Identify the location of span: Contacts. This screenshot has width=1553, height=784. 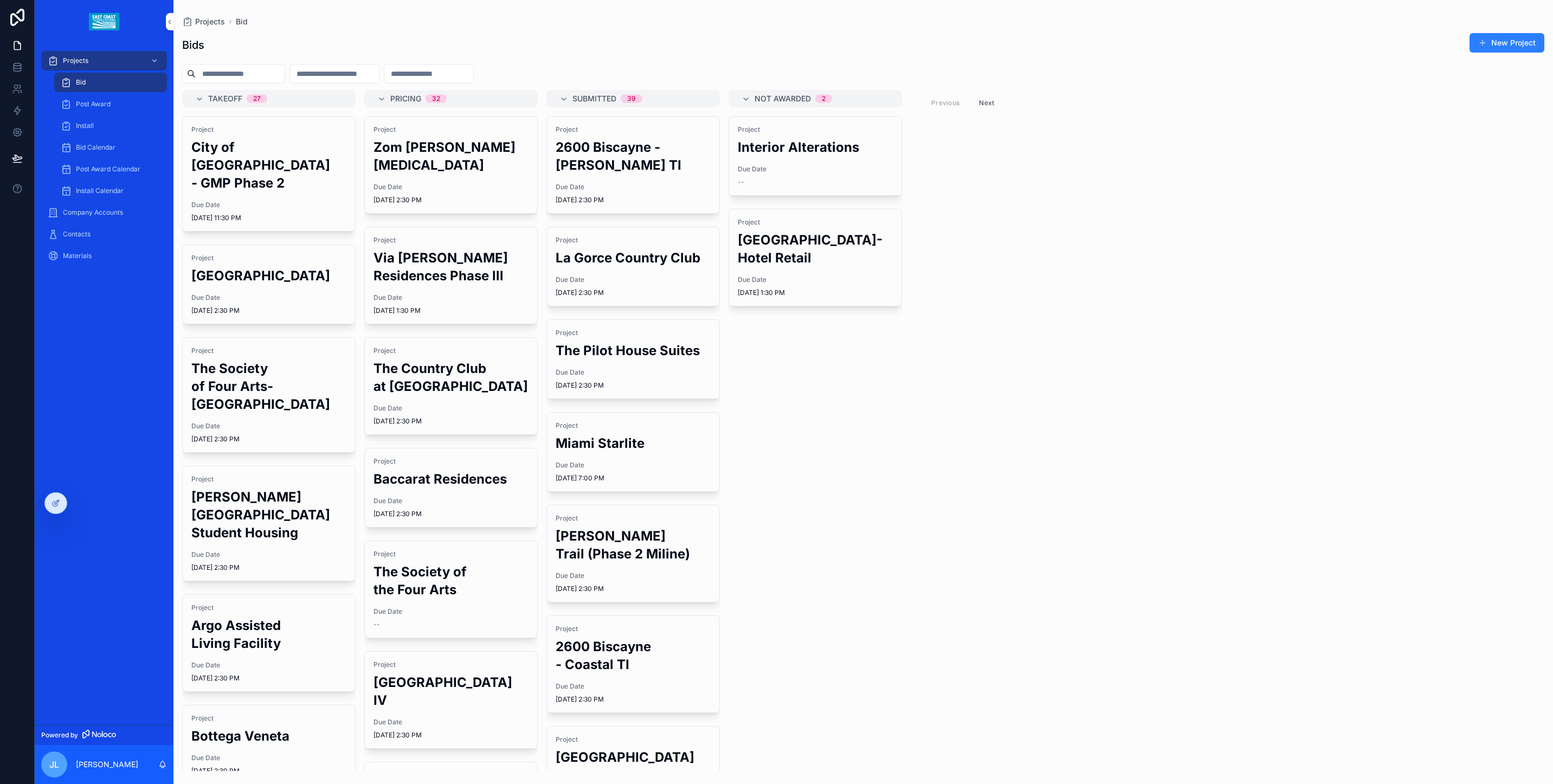
(76, 234).